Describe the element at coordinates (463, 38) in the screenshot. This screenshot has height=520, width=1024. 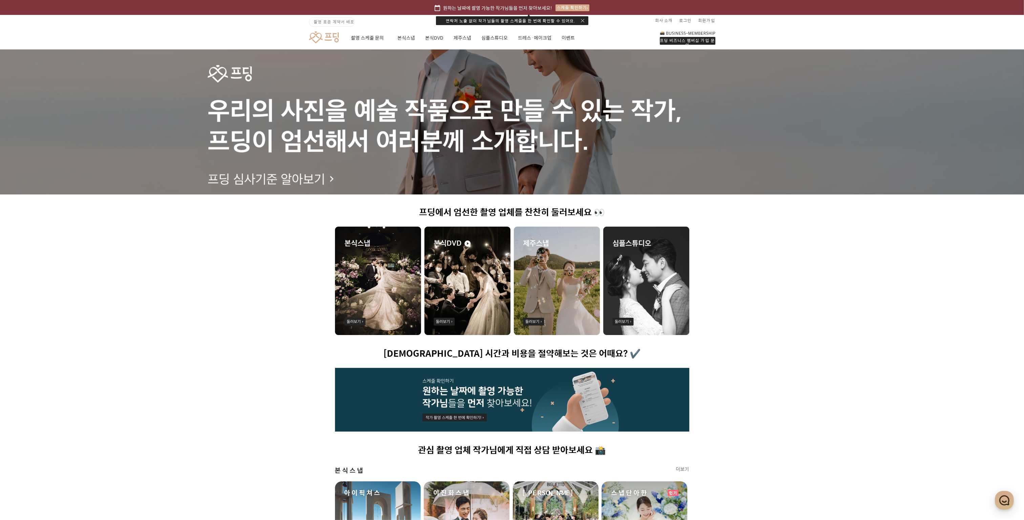
I see `a: 제주스냅` at that location.